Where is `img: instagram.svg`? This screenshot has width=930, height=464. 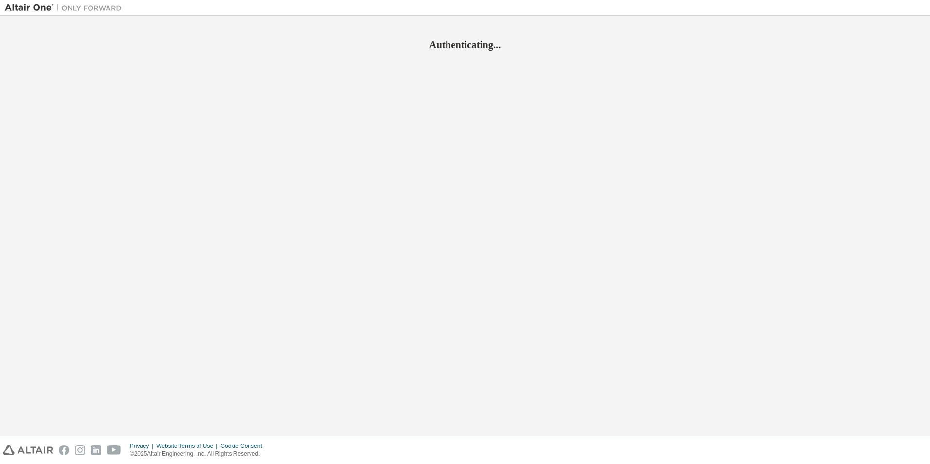 img: instagram.svg is located at coordinates (80, 450).